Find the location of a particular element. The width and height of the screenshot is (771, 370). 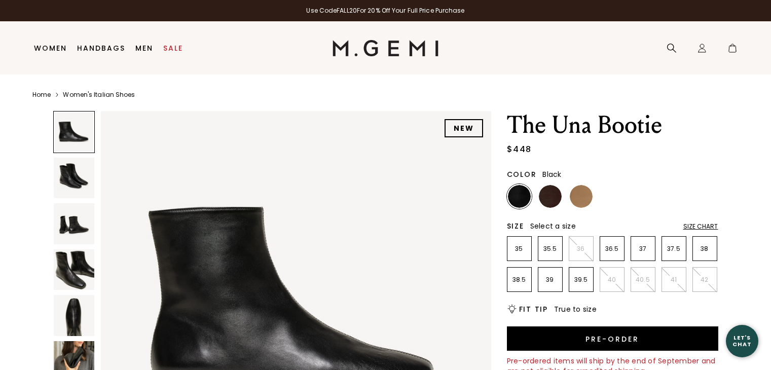

div: $448 is located at coordinates (519, 149).